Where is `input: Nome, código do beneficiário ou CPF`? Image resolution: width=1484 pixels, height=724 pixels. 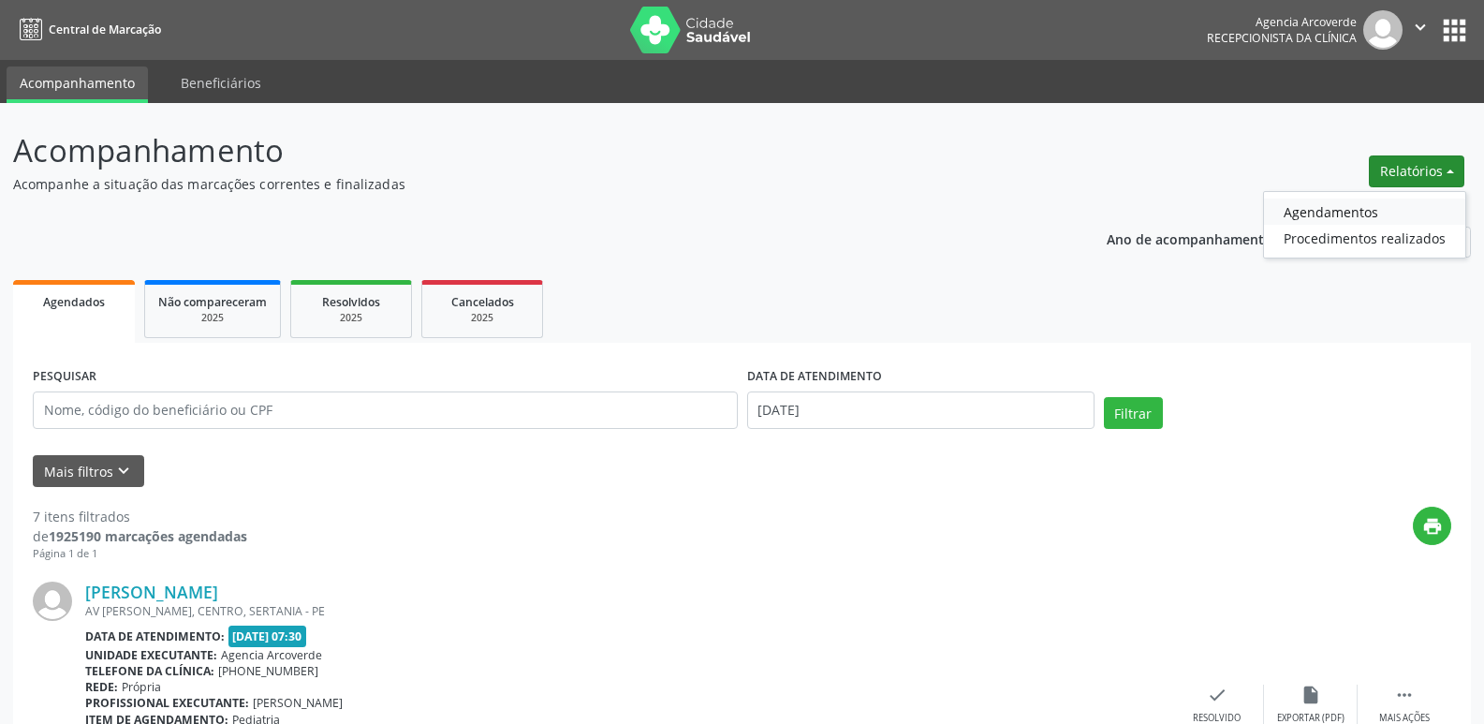
input: Nome, código do beneficiário ou CPF is located at coordinates (385, 410).